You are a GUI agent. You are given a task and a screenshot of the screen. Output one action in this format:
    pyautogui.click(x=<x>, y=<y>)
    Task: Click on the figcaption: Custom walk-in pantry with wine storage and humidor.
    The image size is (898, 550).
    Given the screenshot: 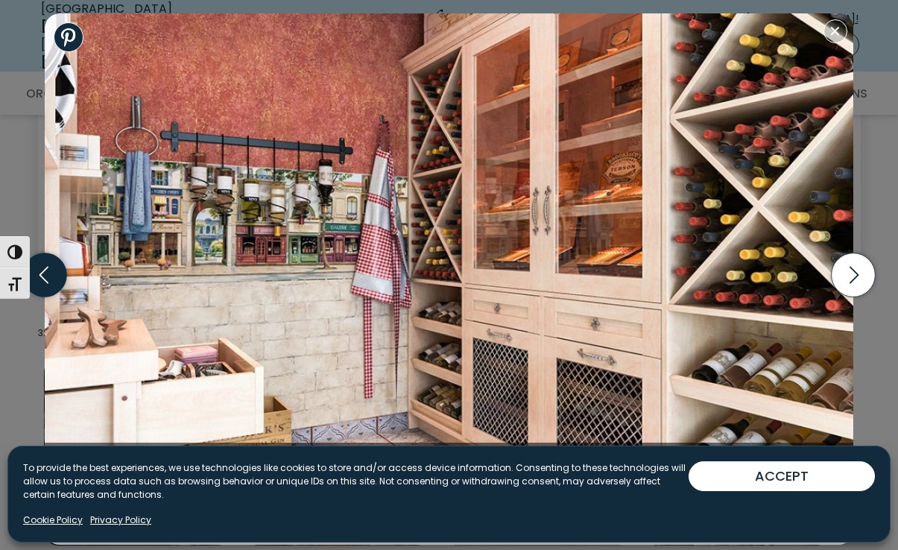 What is the action you would take?
    pyautogui.click(x=449, y=462)
    